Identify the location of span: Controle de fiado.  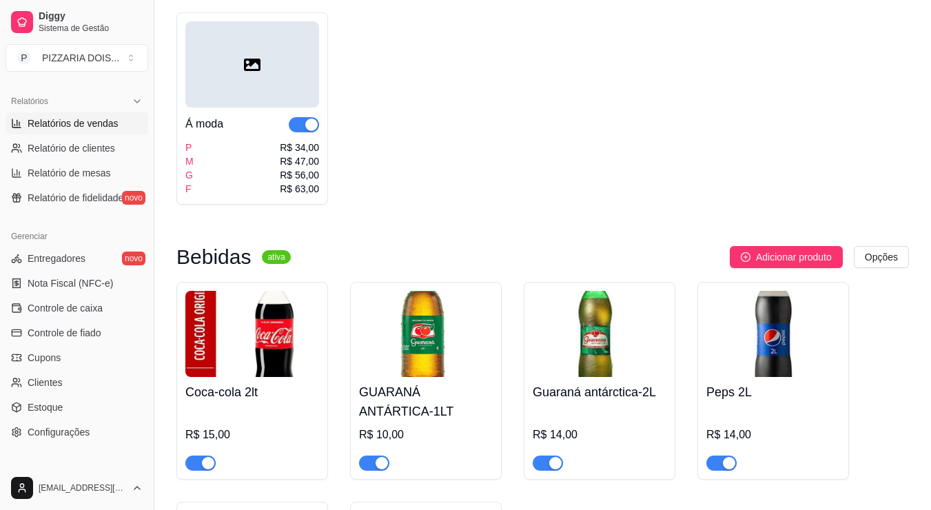
(64, 333).